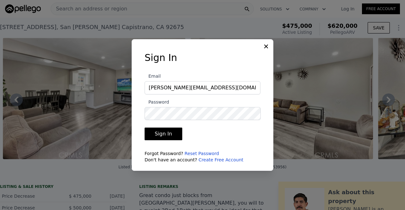 The width and height of the screenshot is (405, 210). What do you see at coordinates (152, 76) in the screenshot?
I see `span: Email` at bounding box center [152, 76].